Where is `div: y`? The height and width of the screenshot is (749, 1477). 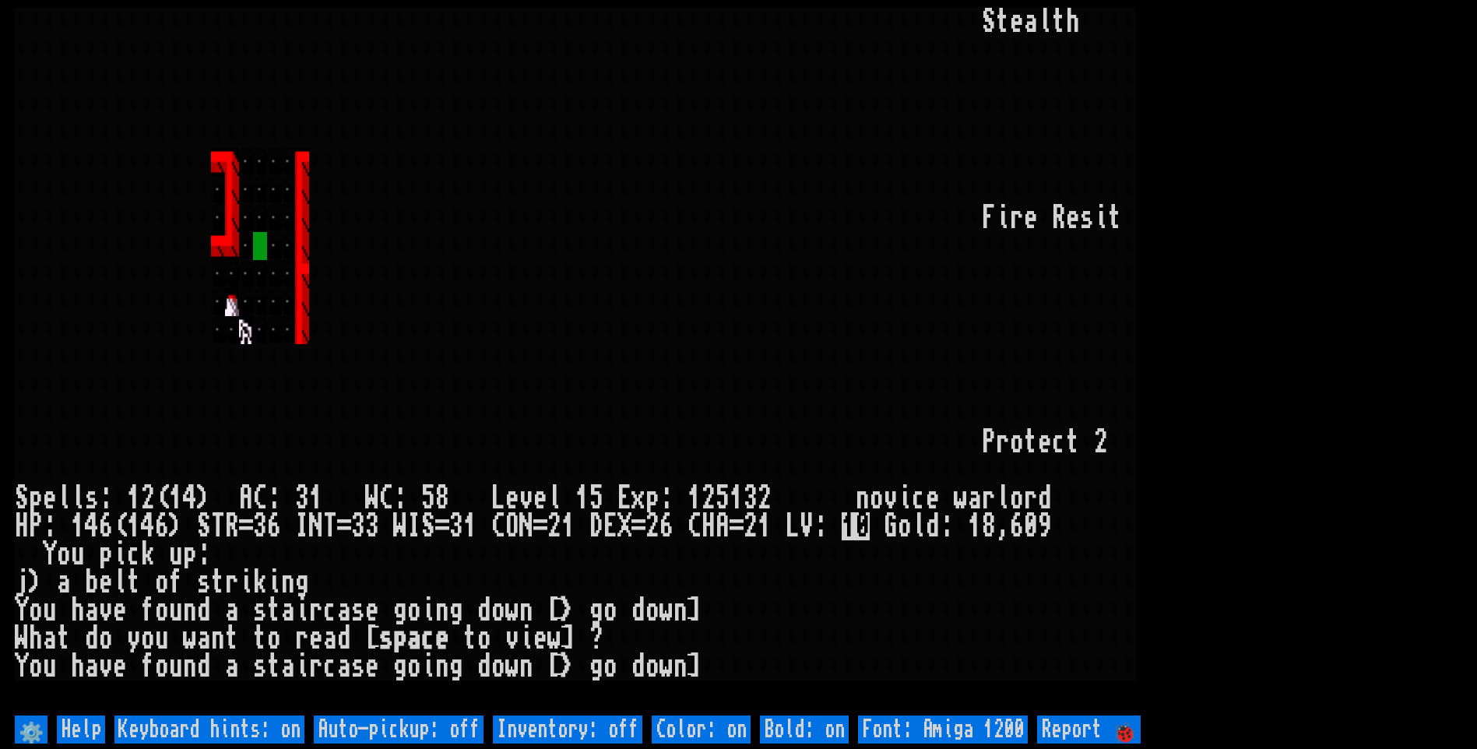 div: y is located at coordinates (134, 639).